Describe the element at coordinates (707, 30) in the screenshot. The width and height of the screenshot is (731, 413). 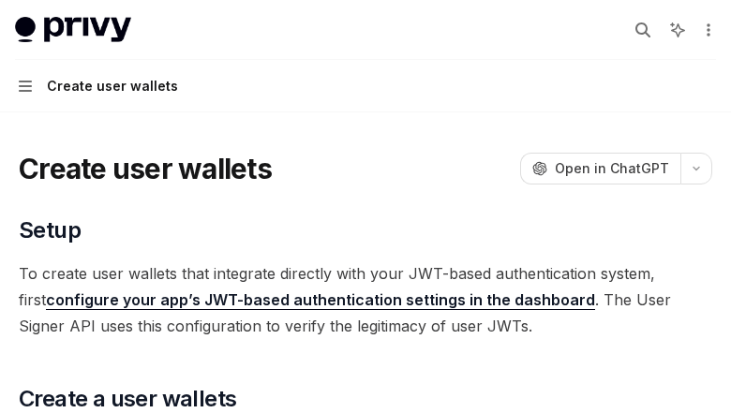
I see `button: More actions` at that location.